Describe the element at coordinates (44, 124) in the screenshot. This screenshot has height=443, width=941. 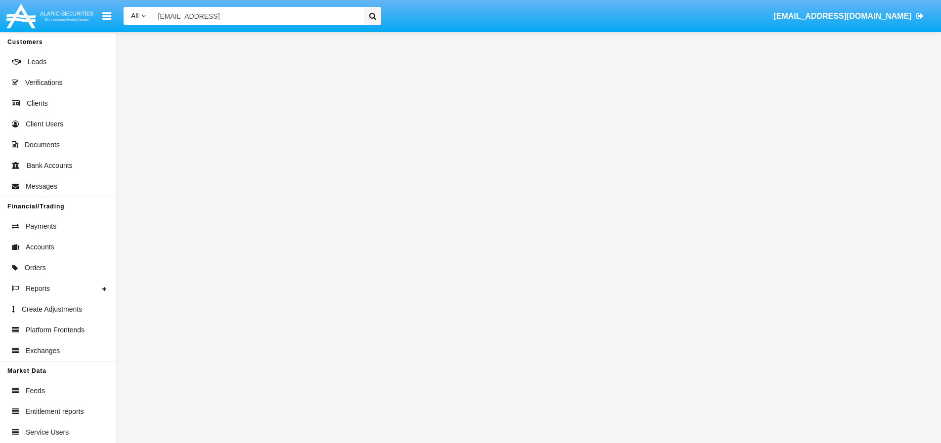
I see `span: Client Users` at that location.